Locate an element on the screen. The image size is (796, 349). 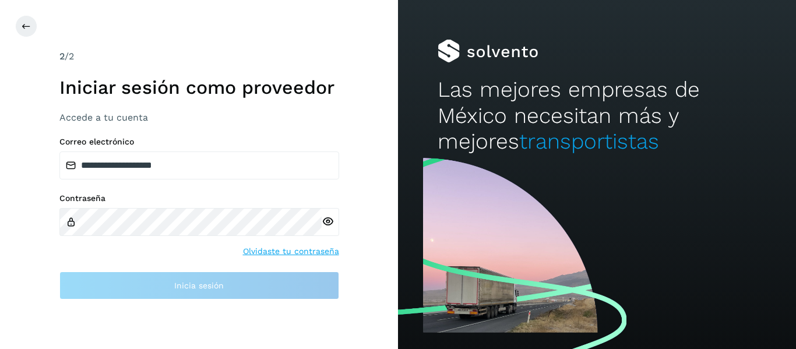
h1: Iniciar sesión como proveedor is located at coordinates (199, 87).